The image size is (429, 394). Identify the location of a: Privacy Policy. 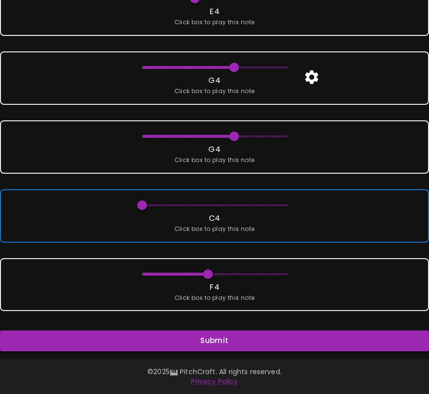
(214, 381).